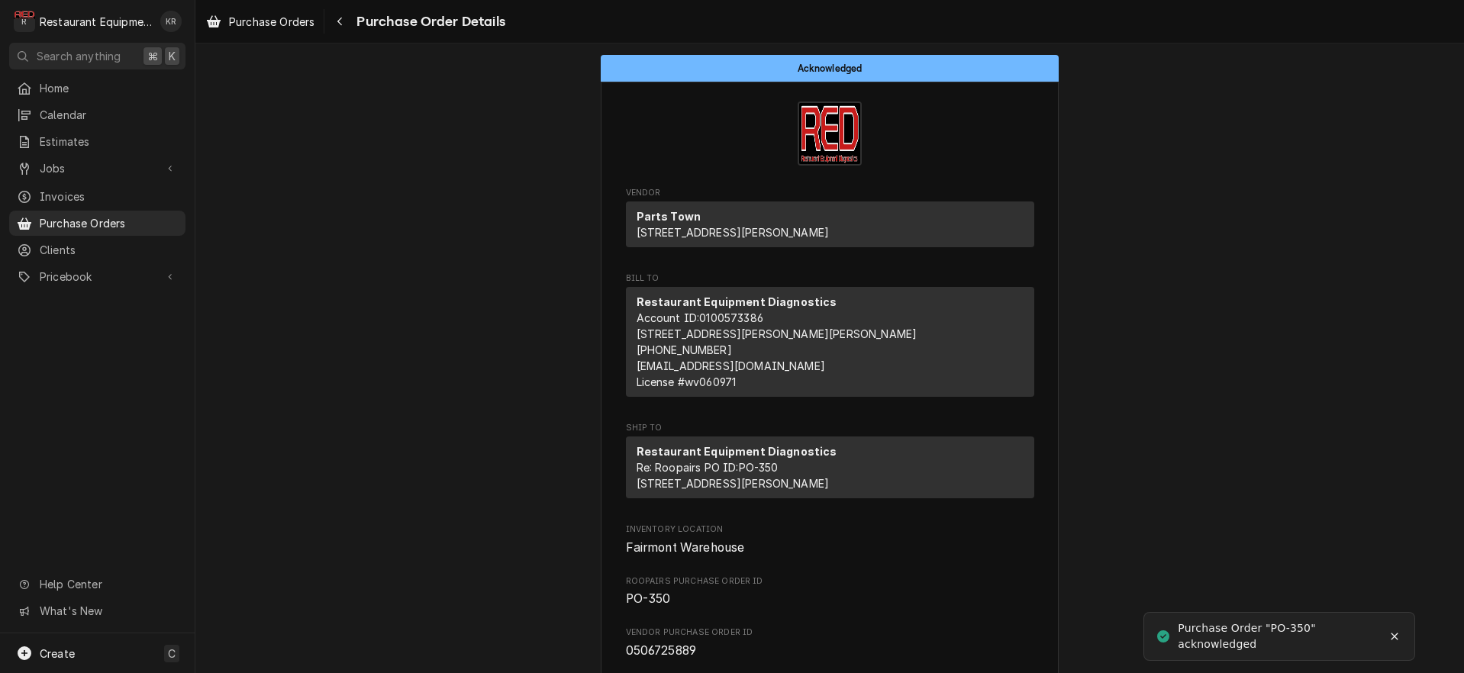 This screenshot has height=673, width=1464. What do you see at coordinates (1280, 637) in the screenshot?
I see `div: Purchase Order "PO-350" acknowledged` at bounding box center [1280, 637].